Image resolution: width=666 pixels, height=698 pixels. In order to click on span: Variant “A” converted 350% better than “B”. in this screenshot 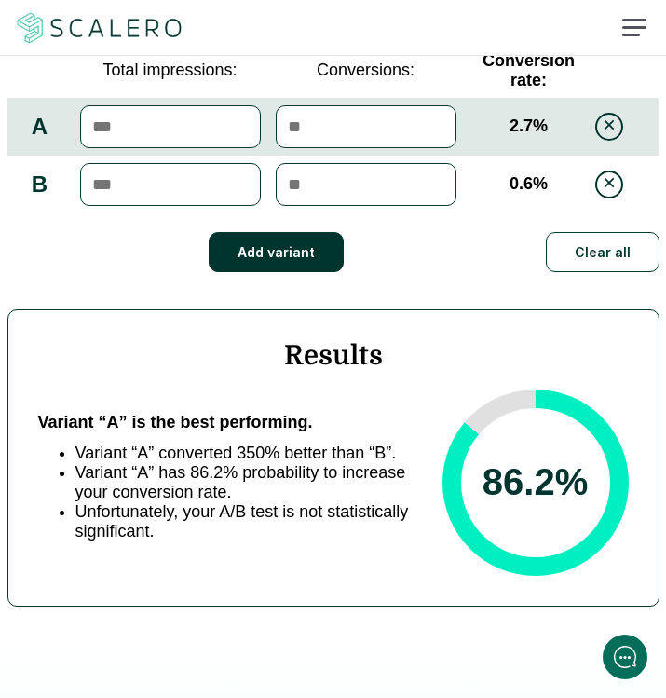, I will do `click(236, 453)`.